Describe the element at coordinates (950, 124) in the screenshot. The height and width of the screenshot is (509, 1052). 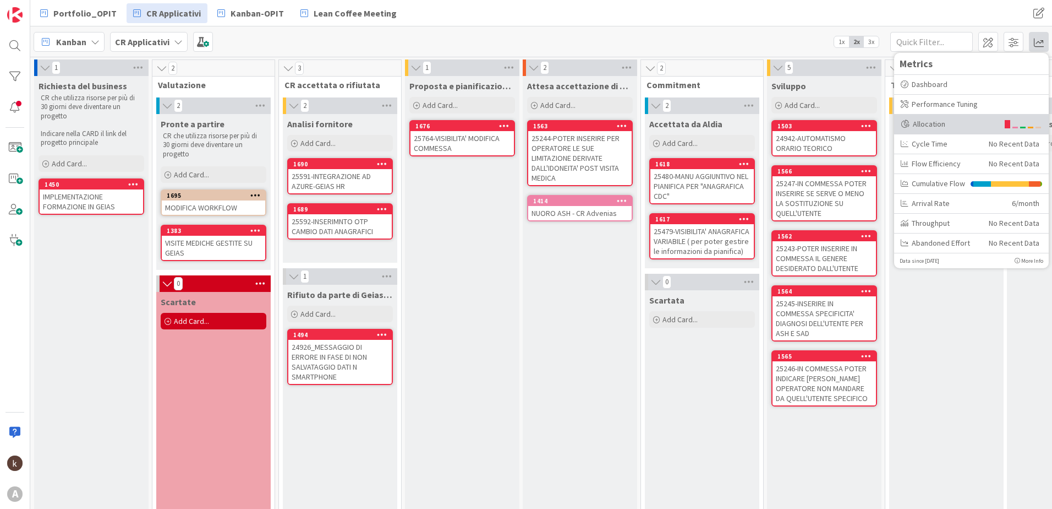
I see `div: Allocation` at that location.